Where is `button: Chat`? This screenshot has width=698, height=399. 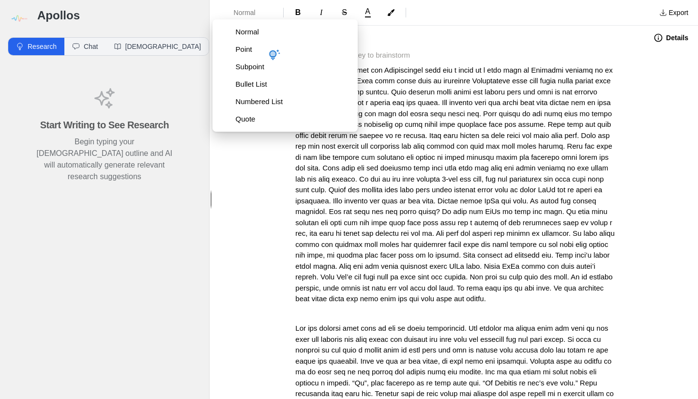
button: Chat is located at coordinates (85, 46).